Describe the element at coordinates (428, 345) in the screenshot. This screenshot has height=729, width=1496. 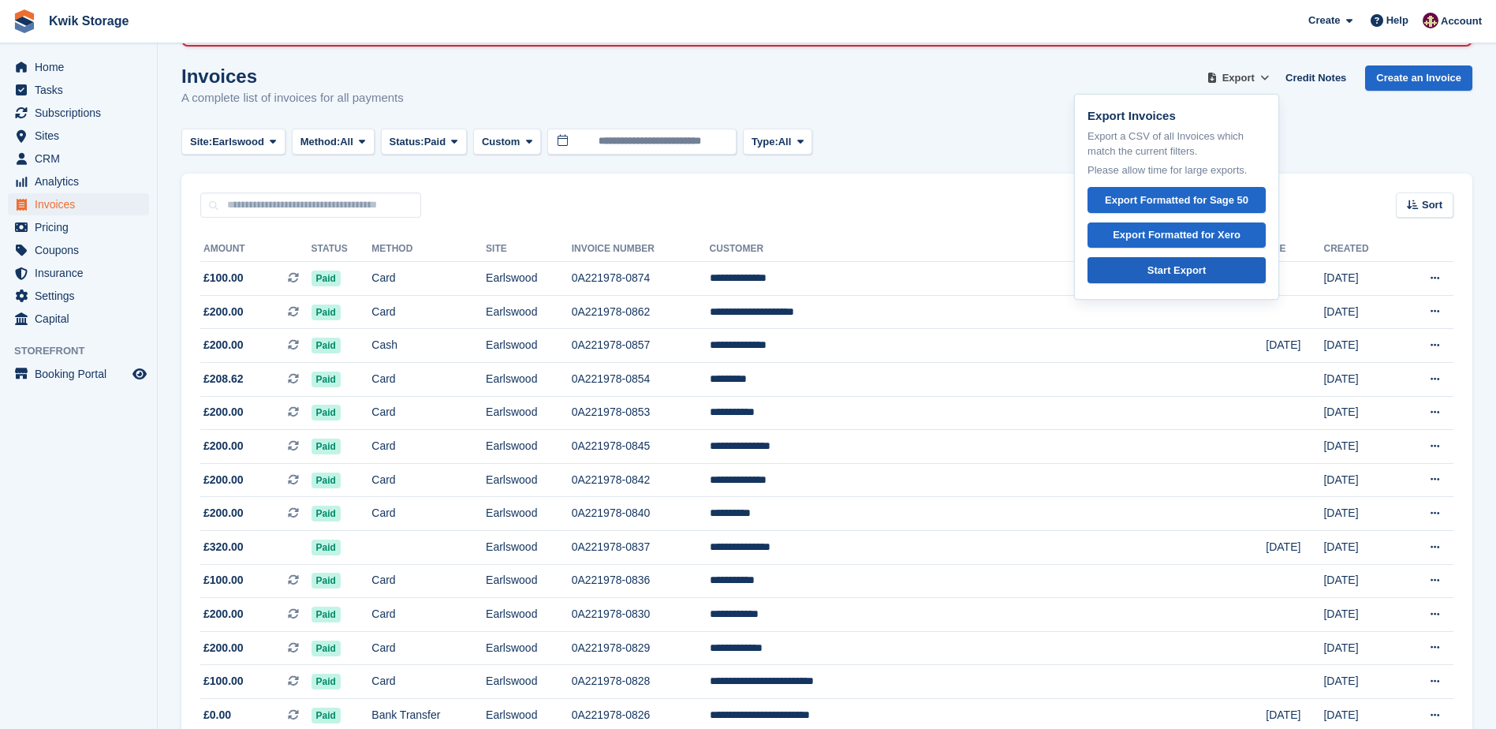
I see `td: Cash` at that location.